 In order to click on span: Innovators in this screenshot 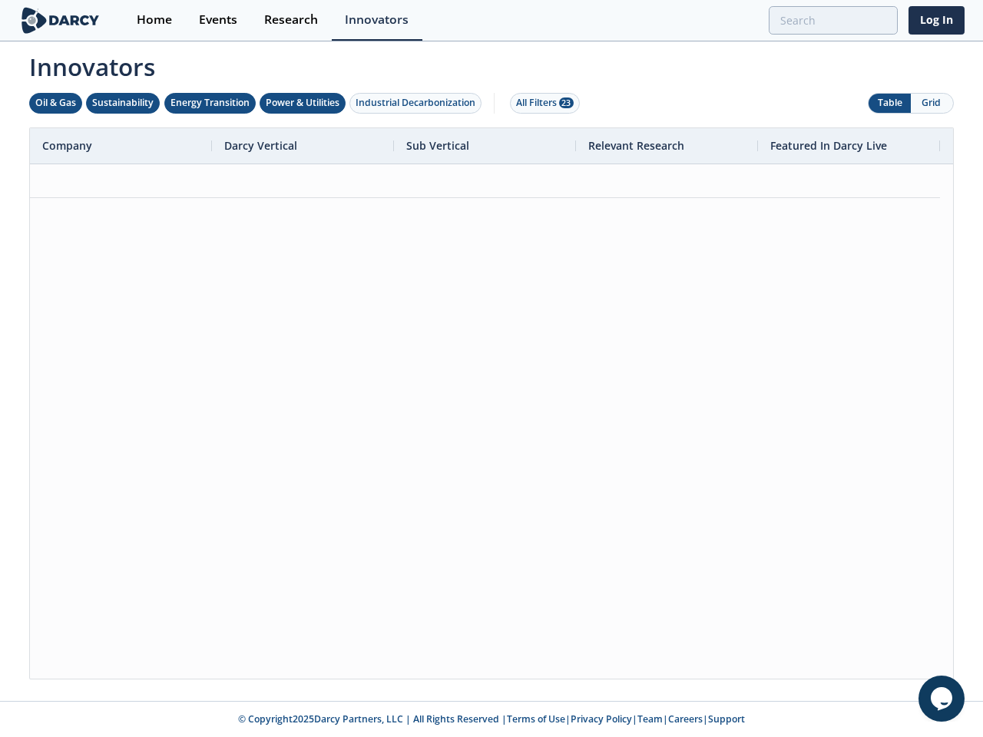, I will do `click(491, 64)`.